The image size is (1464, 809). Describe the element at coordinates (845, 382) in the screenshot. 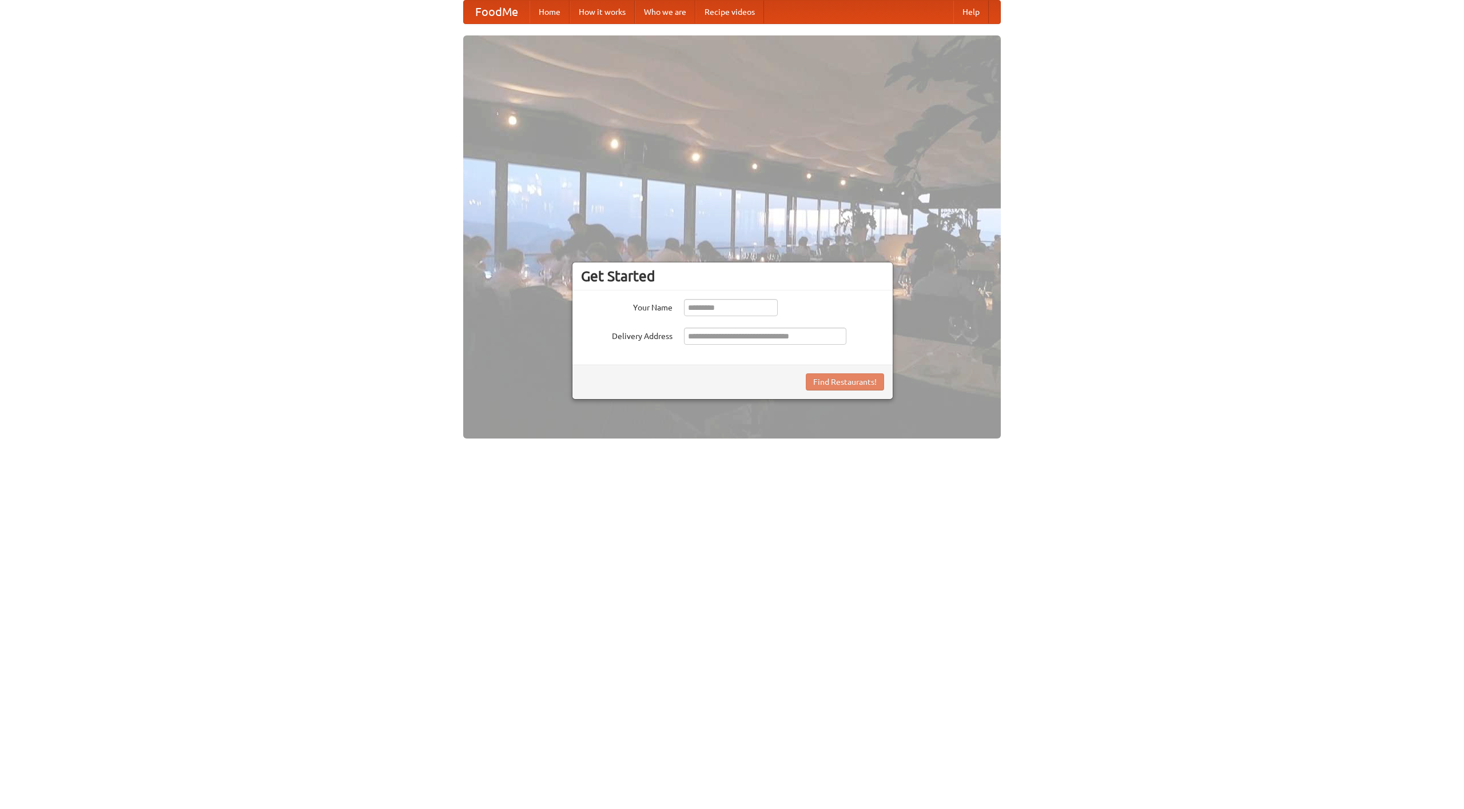

I see `button: Find Restaurants!` at that location.